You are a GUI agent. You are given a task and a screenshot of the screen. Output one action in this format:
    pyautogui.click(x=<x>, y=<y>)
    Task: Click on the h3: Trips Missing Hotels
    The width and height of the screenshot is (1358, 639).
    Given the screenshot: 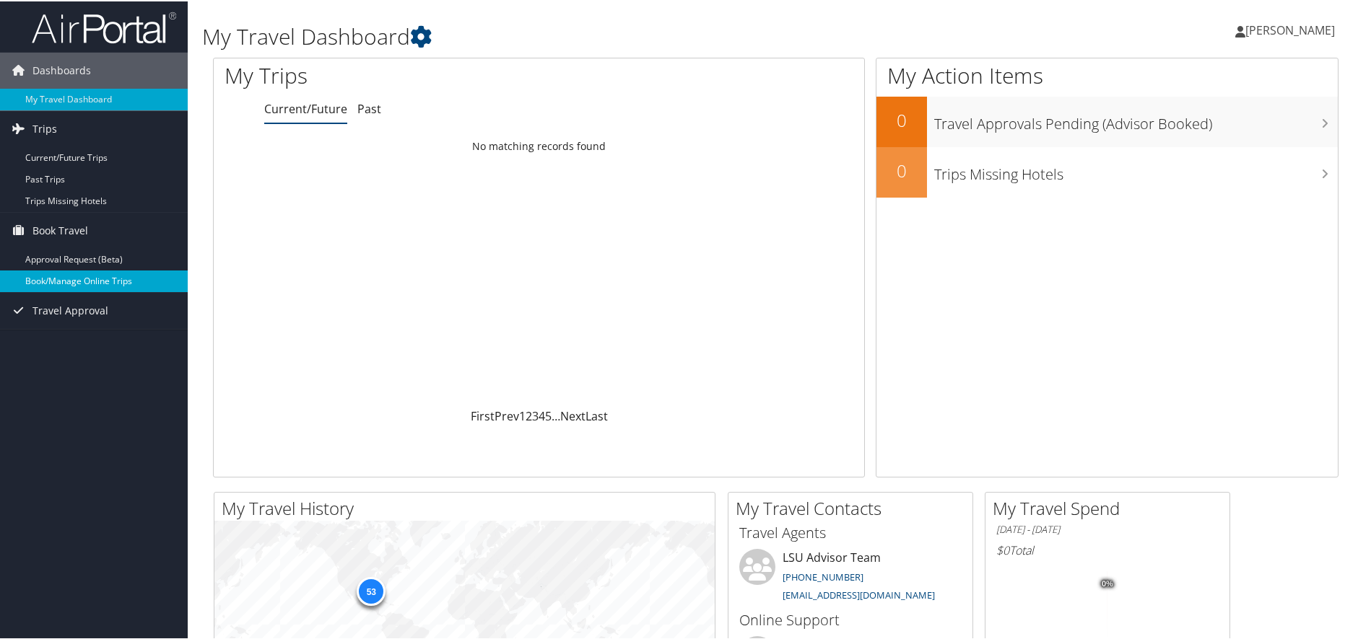 What is the action you would take?
    pyautogui.click(x=1135, y=170)
    